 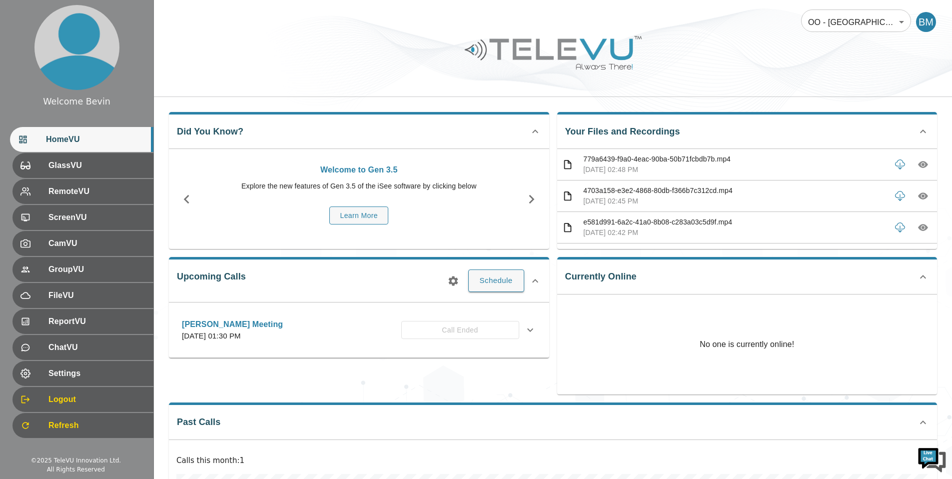 I want to click on span: GroupVU, so click(x=97, y=269).